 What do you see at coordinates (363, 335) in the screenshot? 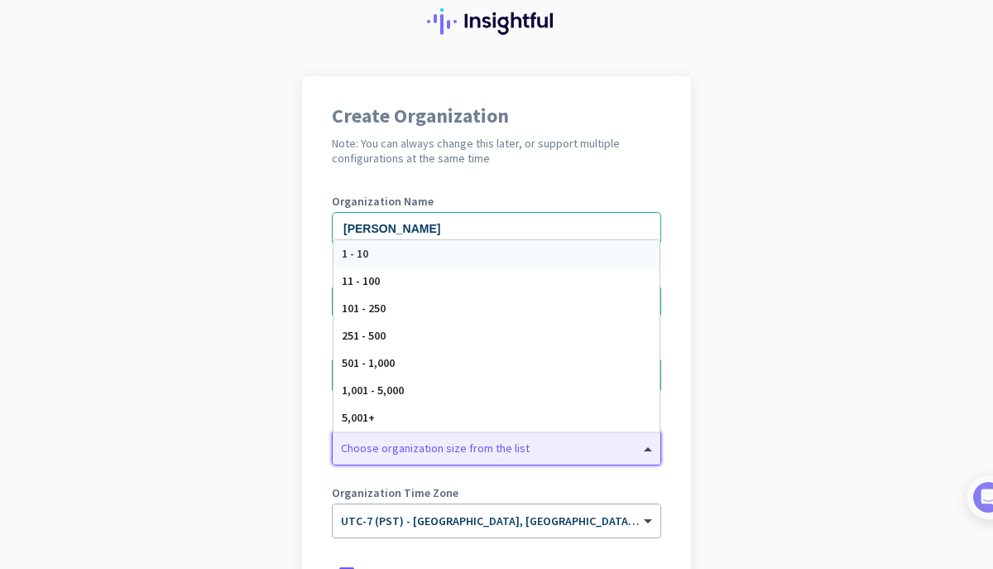
I see `span: 251 - 500` at bounding box center [363, 335].